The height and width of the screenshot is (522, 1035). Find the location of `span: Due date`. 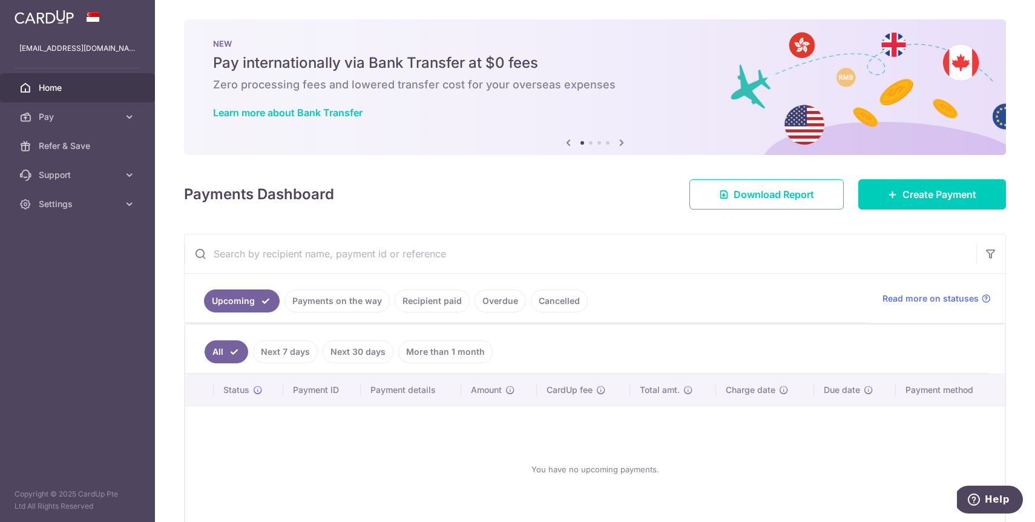

span: Due date is located at coordinates (842, 390).